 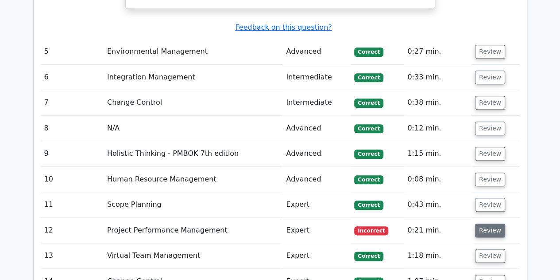 What do you see at coordinates (438, 51) in the screenshot?
I see `td: 0:27 min.` at bounding box center [438, 51].